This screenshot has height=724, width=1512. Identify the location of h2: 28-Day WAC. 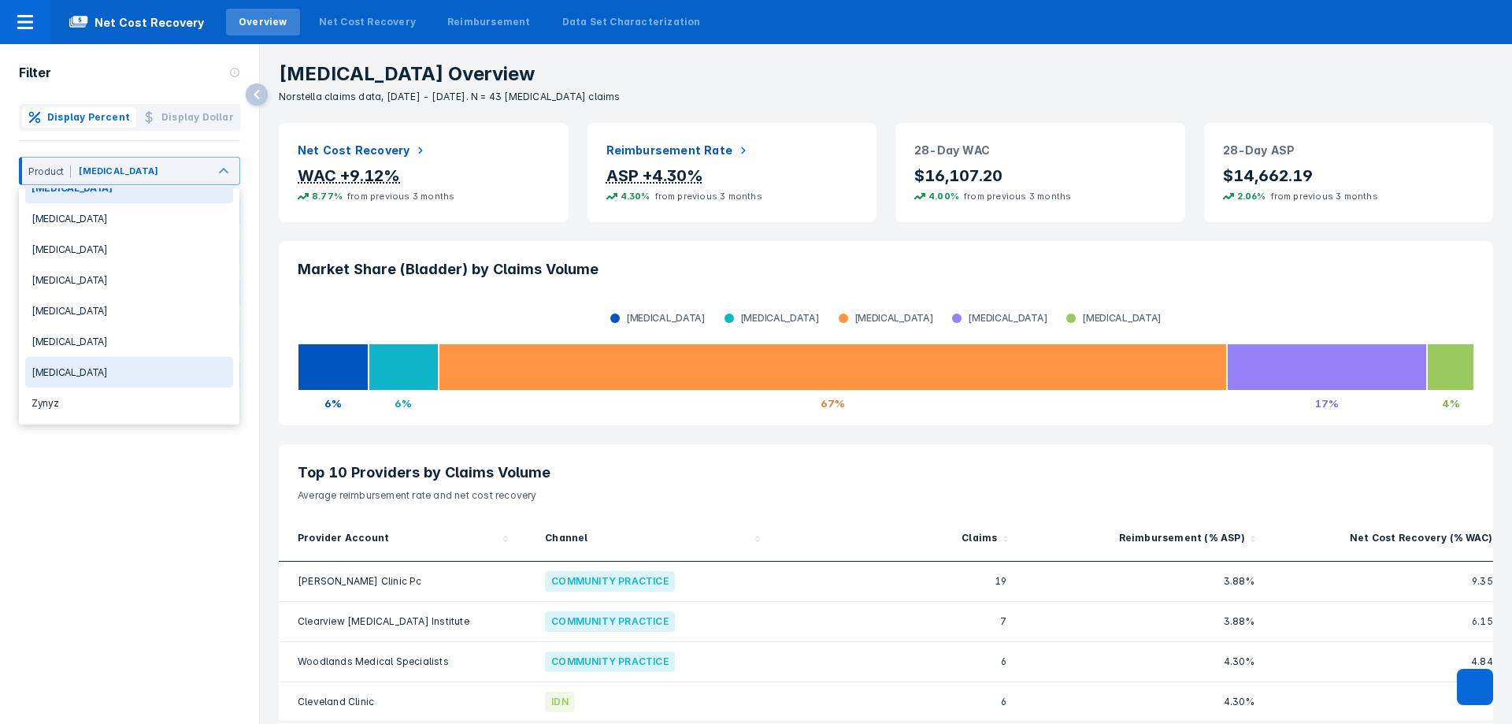
(952, 150).